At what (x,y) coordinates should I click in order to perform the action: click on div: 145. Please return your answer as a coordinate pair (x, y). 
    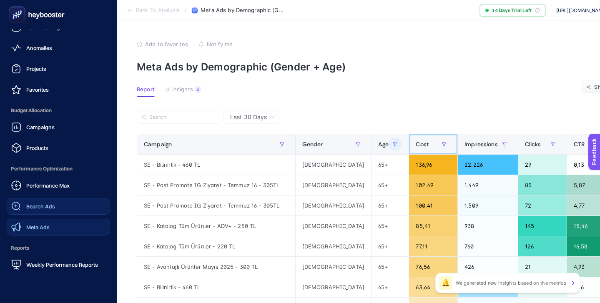
    Looking at the image, I should click on (542, 226).